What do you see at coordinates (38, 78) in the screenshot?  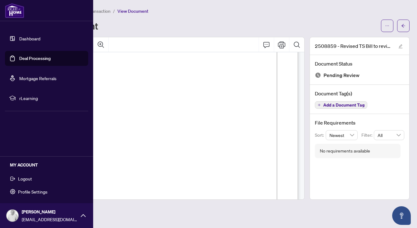 I see `a: Mortgage Referrals` at bounding box center [38, 78].